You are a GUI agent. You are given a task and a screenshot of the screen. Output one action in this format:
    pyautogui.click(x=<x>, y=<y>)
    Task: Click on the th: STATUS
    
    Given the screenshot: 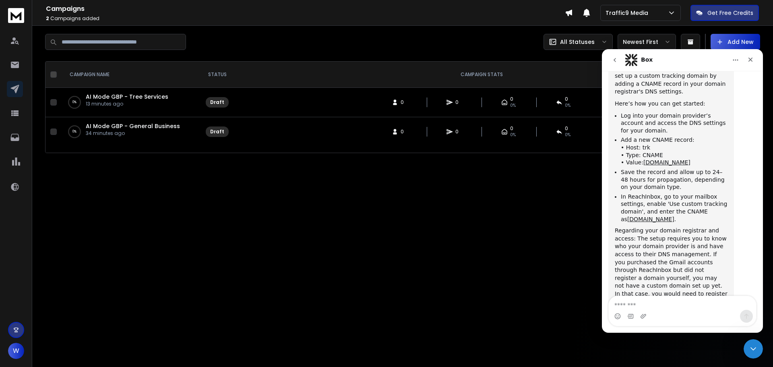 What is the action you would take?
    pyautogui.click(x=217, y=74)
    